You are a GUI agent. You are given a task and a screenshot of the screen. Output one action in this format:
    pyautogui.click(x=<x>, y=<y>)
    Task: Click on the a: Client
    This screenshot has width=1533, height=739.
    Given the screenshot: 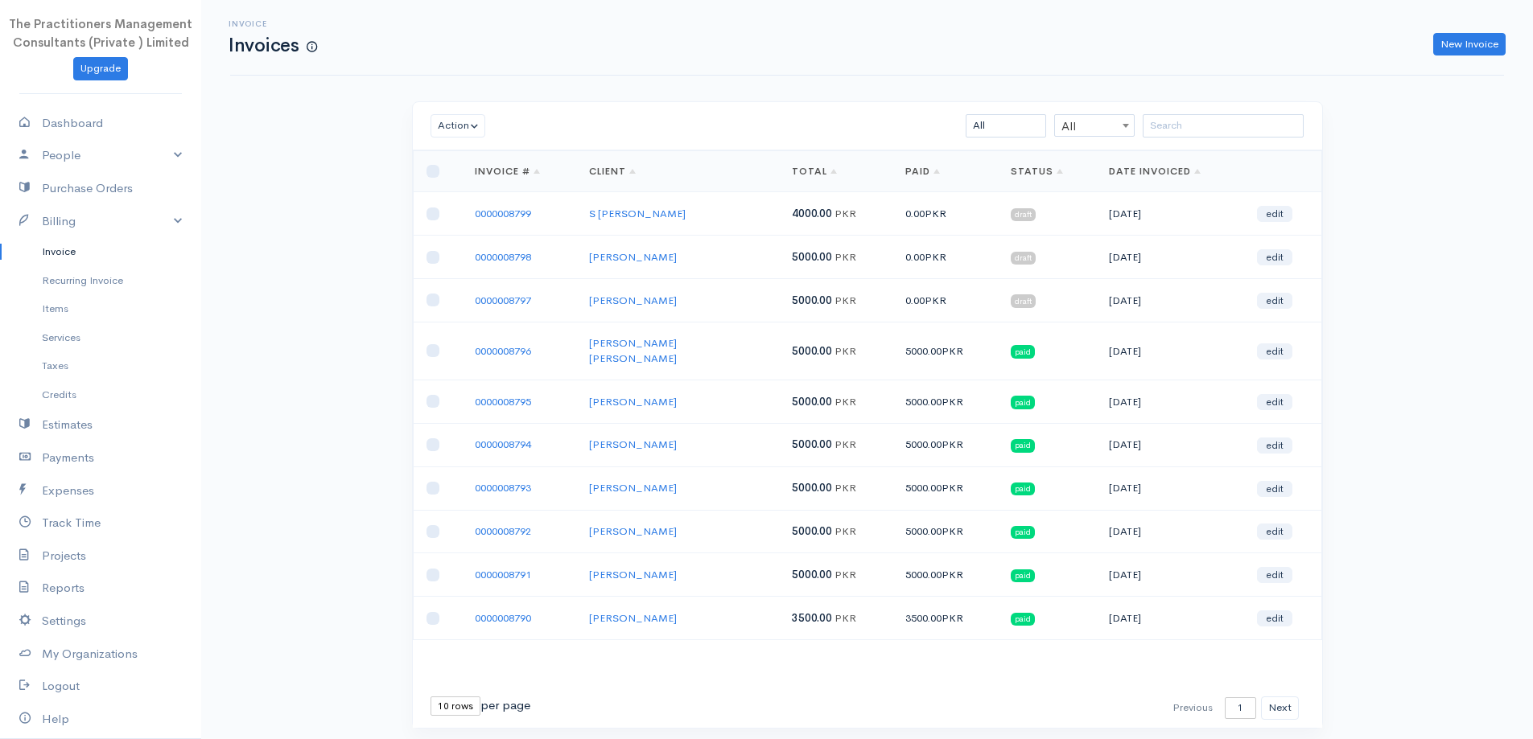 What is the action you would take?
    pyautogui.click(x=612, y=171)
    